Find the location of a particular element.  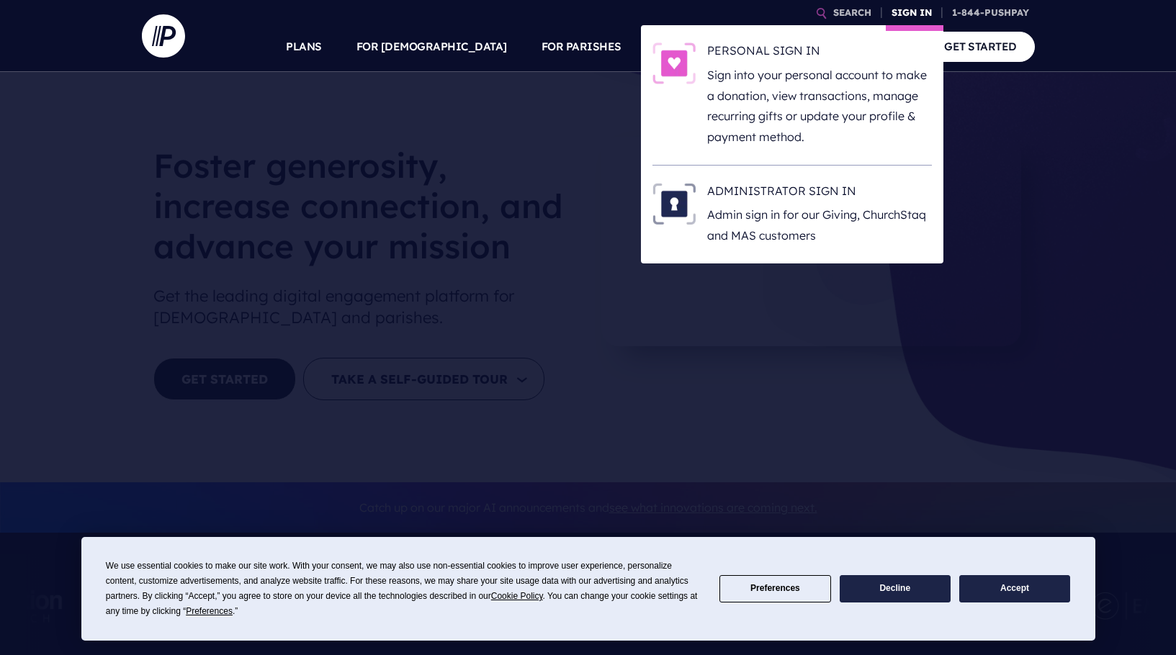

div: We use essential cookies to make our site work. With your consent, we may also use non-essential ... is located at coordinates (404, 589).